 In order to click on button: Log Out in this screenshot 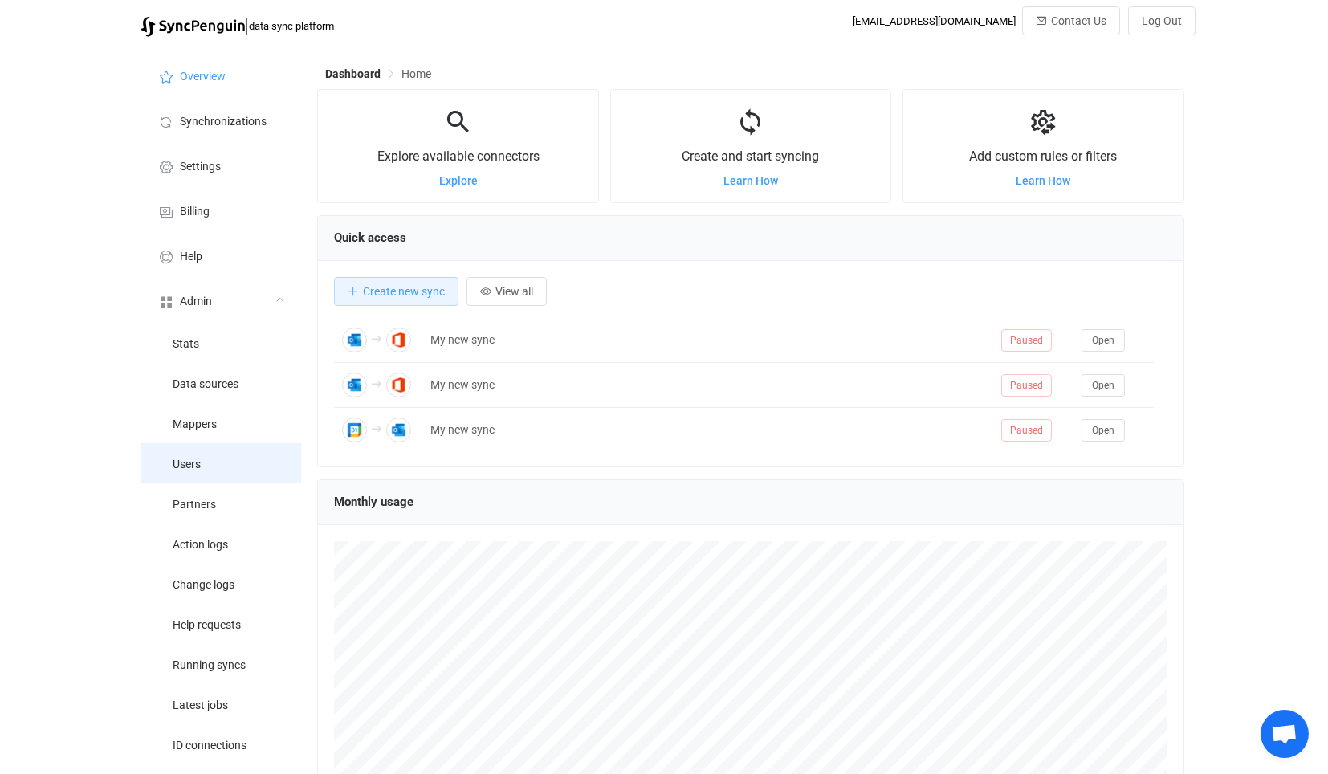, I will do `click(1162, 21)`.